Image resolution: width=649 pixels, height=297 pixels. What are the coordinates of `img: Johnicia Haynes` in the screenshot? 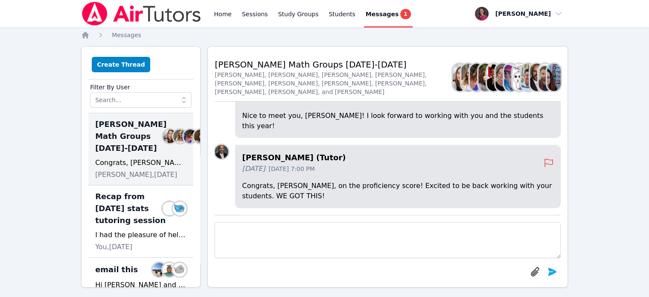 It's located at (494, 77).